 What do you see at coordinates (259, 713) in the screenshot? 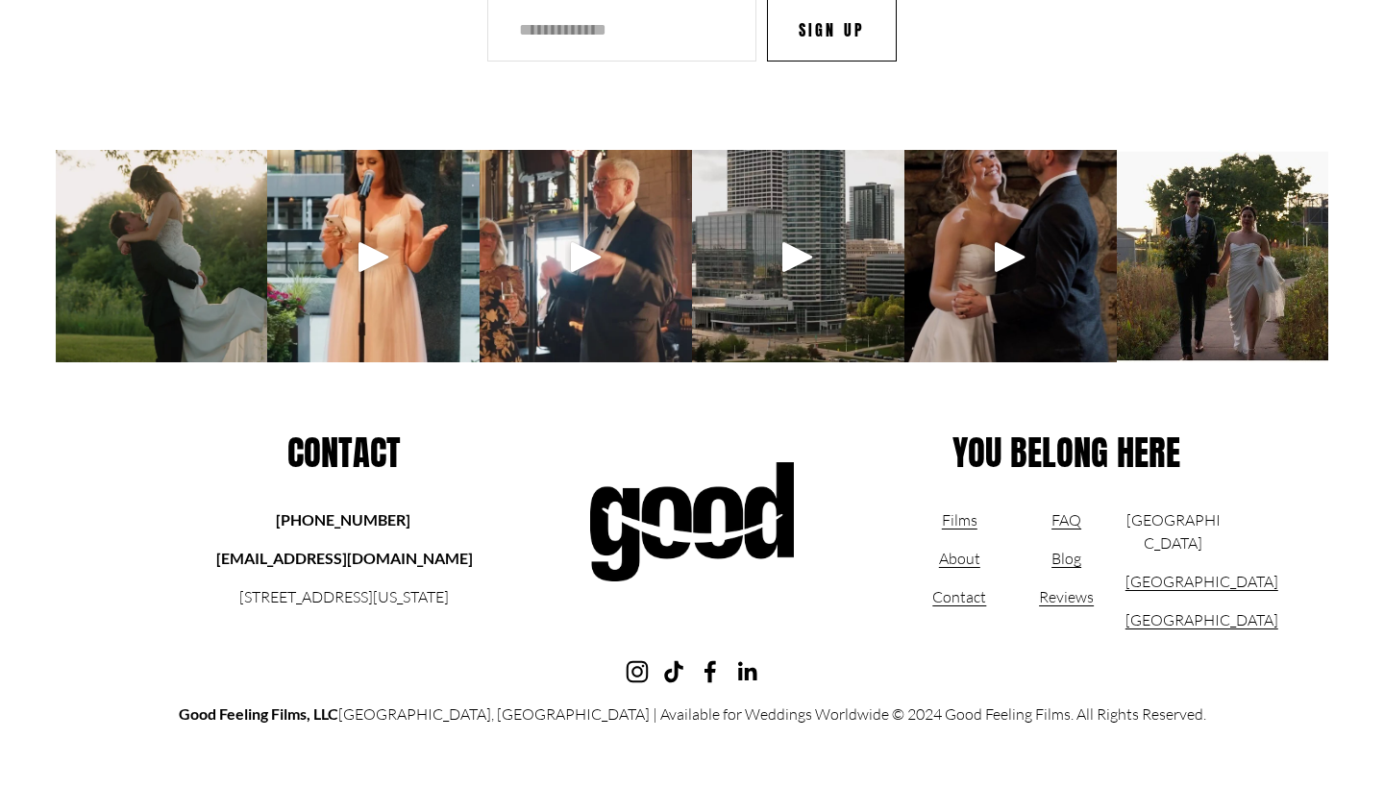
I see `strong: Good Feeling Films, LLC` at bounding box center [259, 713].